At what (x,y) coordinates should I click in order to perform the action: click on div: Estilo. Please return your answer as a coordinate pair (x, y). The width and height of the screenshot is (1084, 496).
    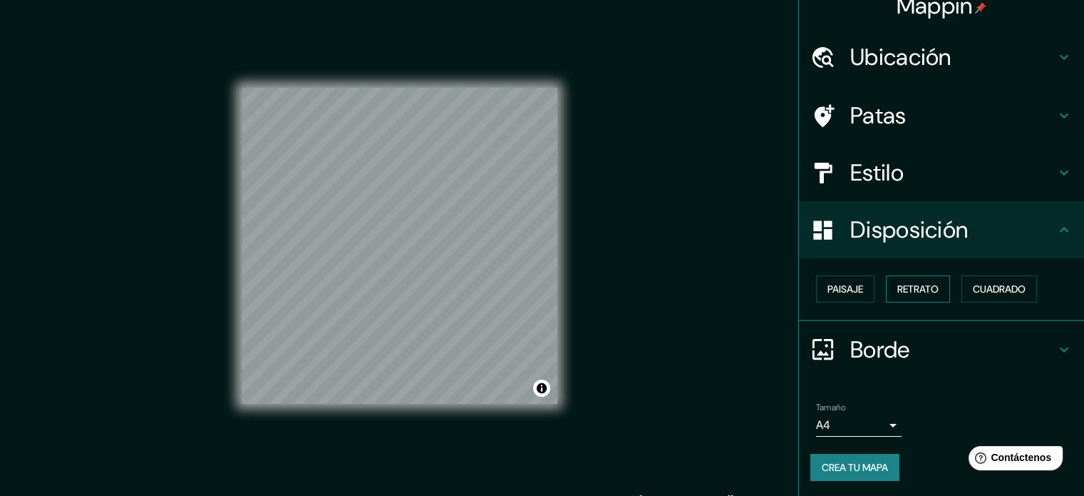
    Looking at the image, I should click on (942, 173).